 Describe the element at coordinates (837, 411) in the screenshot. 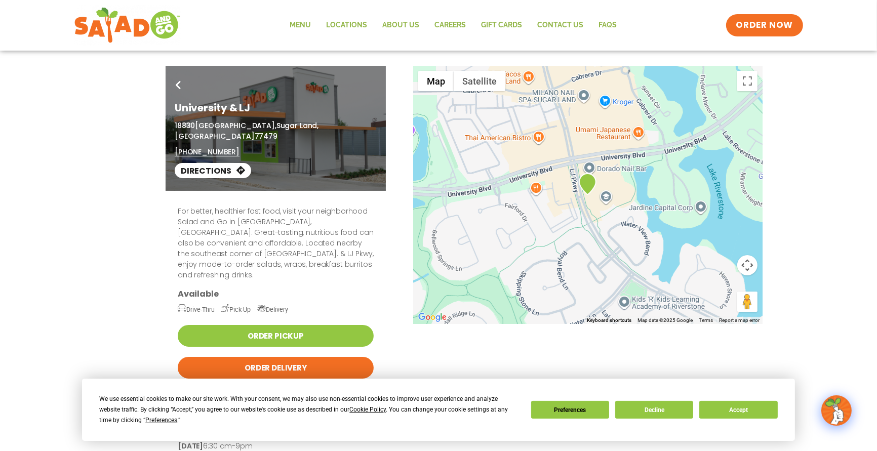

I see `img: wpChatIcon` at that location.